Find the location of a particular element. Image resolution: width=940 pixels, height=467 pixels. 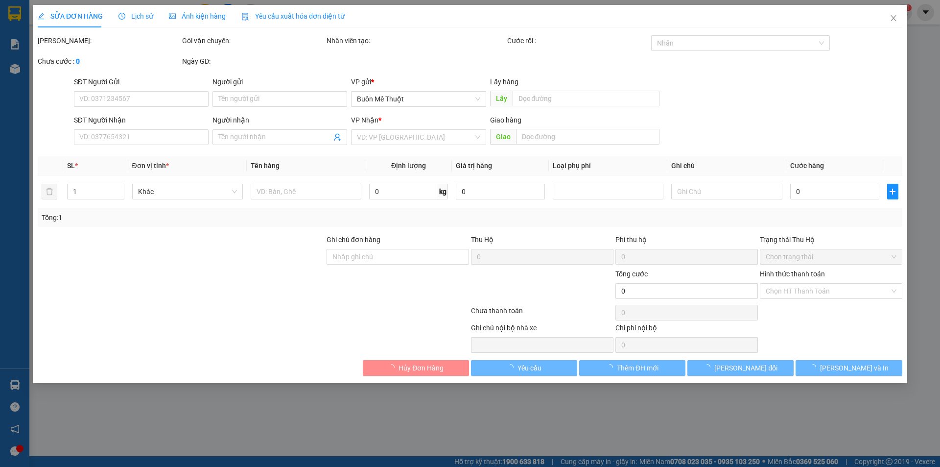

span: Buôn Mê Thuột is located at coordinates (419, 99).